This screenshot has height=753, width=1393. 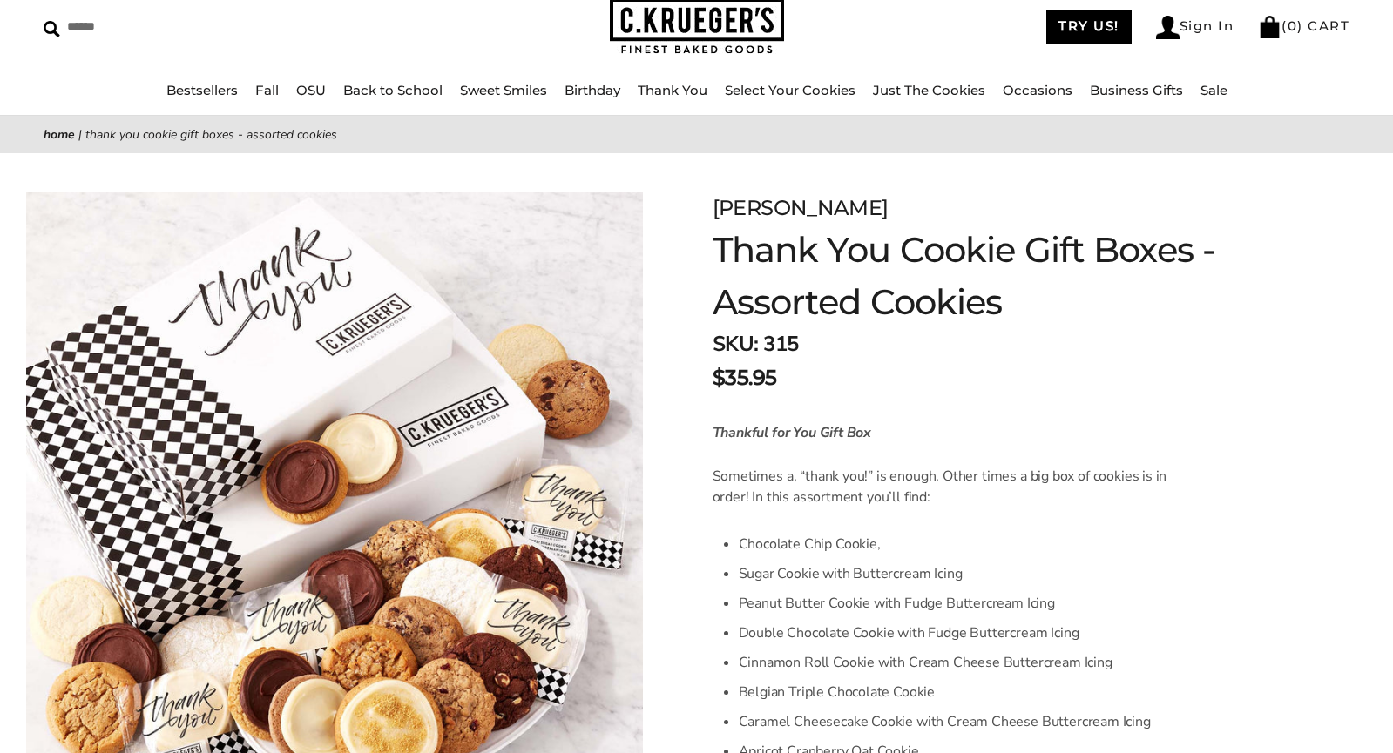 I want to click on a: Bestsellers, so click(x=202, y=90).